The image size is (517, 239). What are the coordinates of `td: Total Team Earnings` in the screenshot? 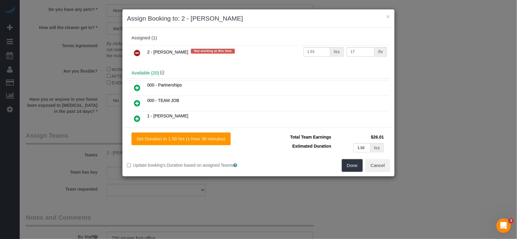 It's located at (298, 137).